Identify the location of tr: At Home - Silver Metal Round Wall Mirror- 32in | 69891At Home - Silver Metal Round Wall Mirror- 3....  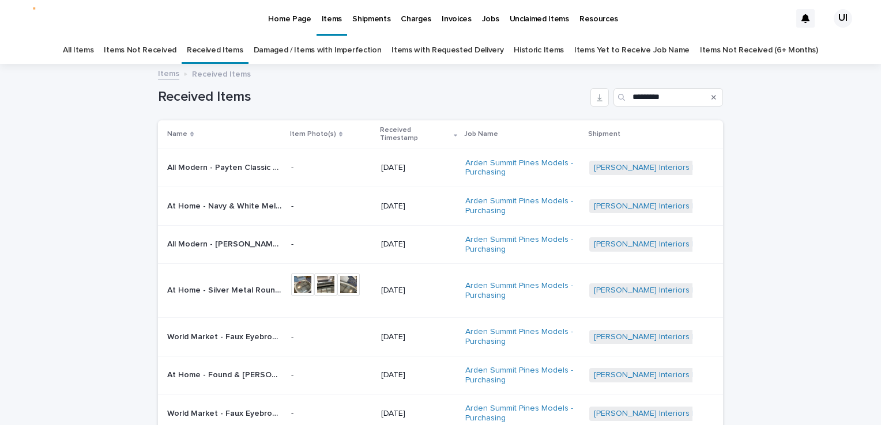
(440, 291).